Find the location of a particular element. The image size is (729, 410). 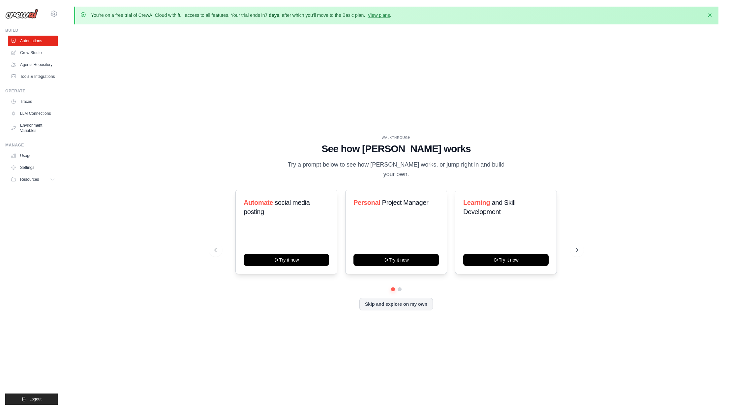

div: Manage is located at coordinates (31, 145).